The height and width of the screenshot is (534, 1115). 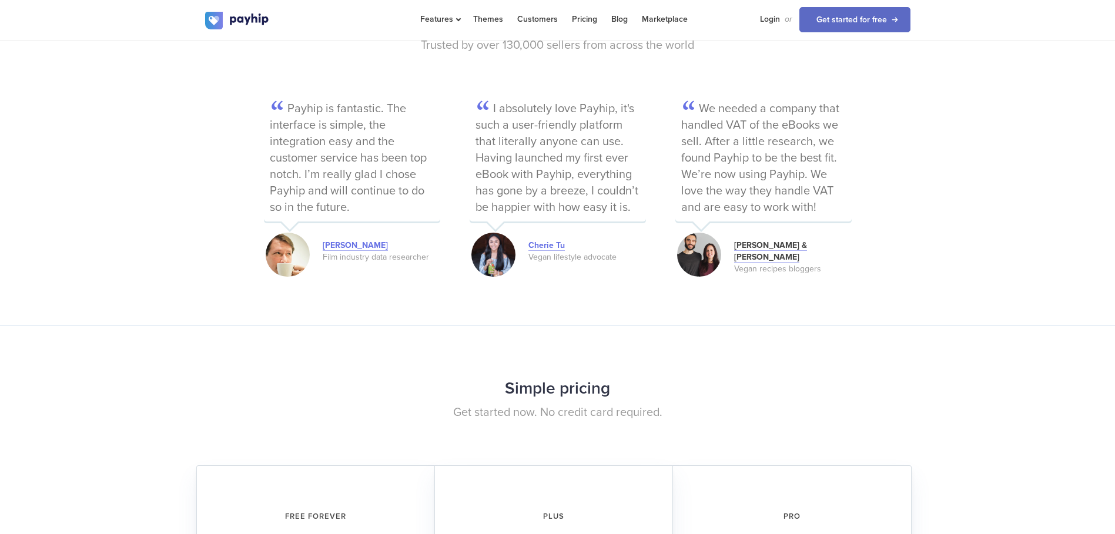 I want to click on p: Payhip is fantastic. The interface is simple, the integration easy and the customer service has b..., so click(x=352, y=159).